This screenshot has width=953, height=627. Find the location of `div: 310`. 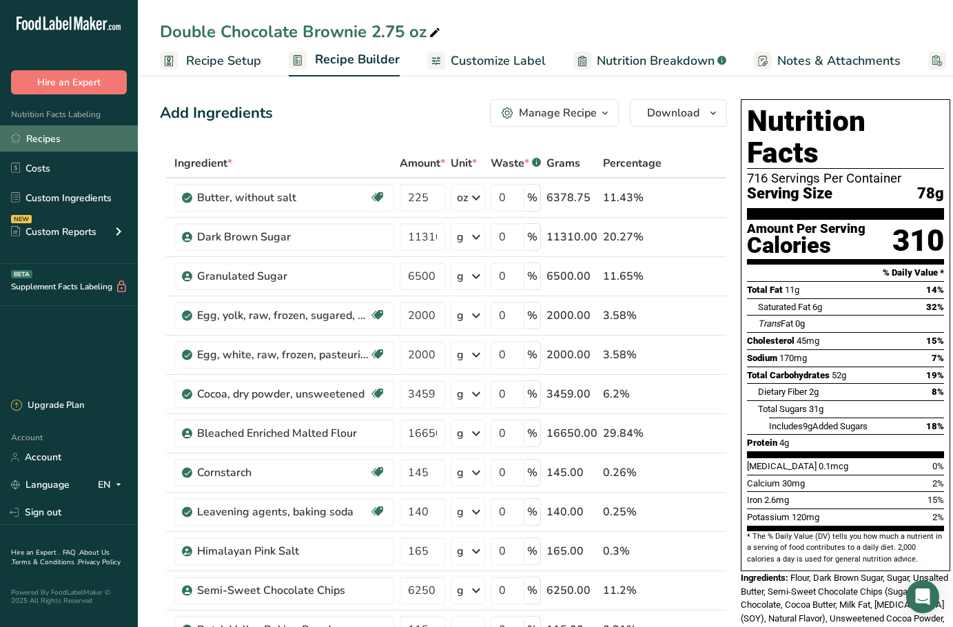

div: 310 is located at coordinates (918, 241).